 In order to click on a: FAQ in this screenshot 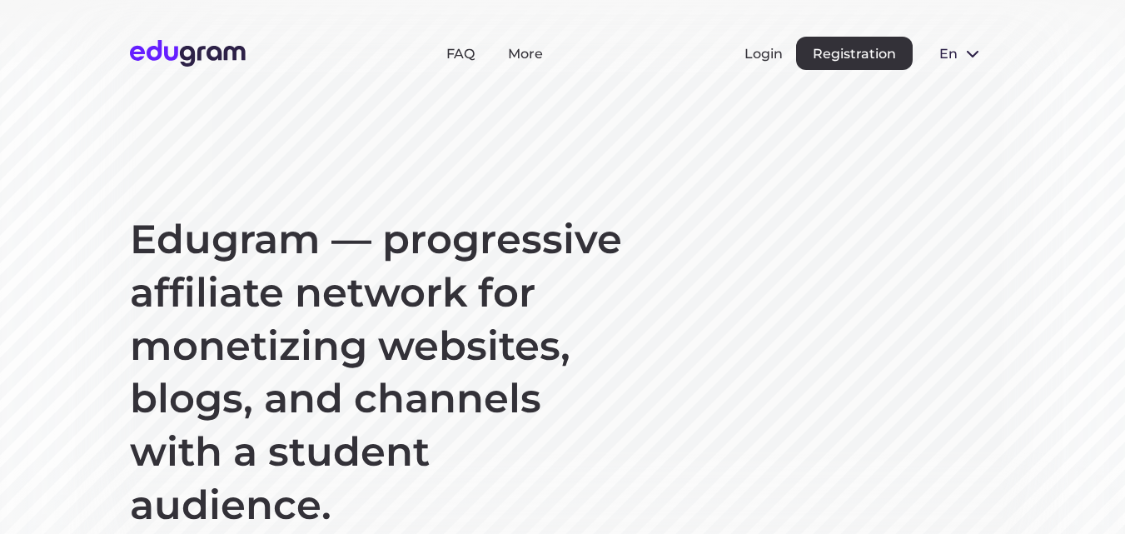, I will do `click(460, 53)`.